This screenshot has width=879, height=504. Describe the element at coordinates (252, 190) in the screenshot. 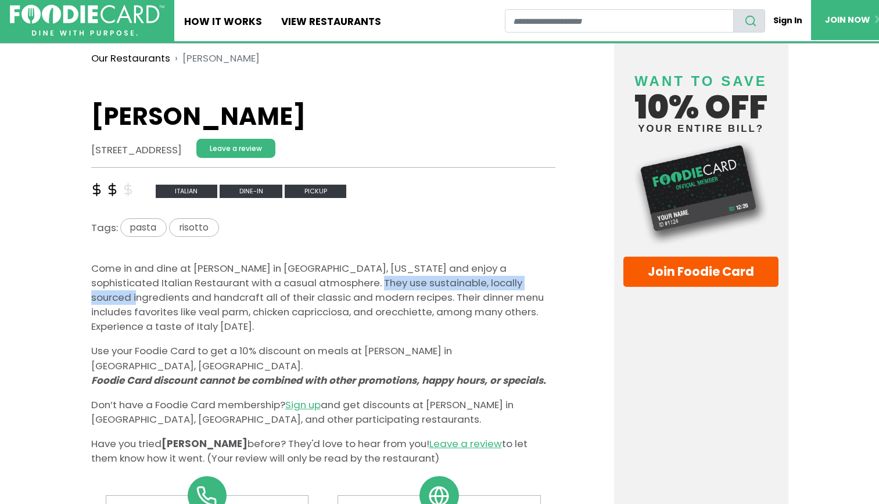

I see `a: Dine-in` at that location.